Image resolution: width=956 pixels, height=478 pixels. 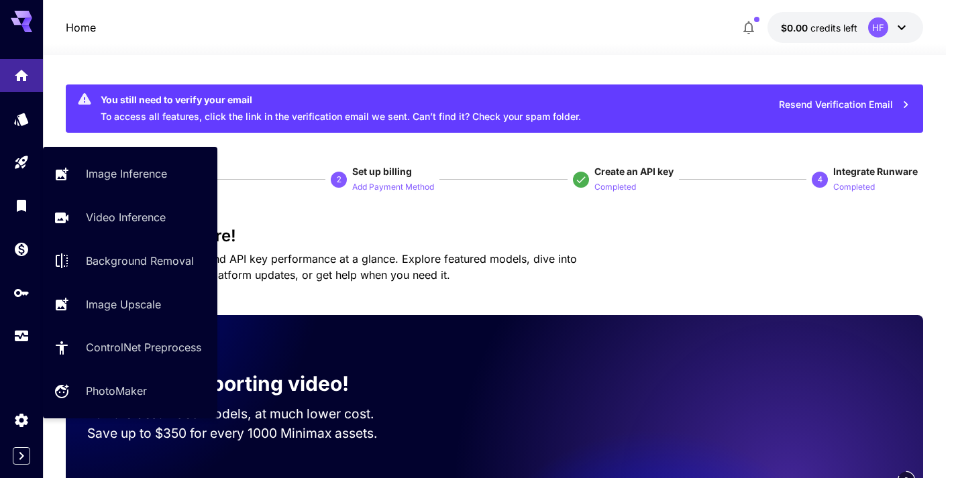 What do you see at coordinates (130, 391) in the screenshot?
I see `a: PhotoMaker` at bounding box center [130, 391].